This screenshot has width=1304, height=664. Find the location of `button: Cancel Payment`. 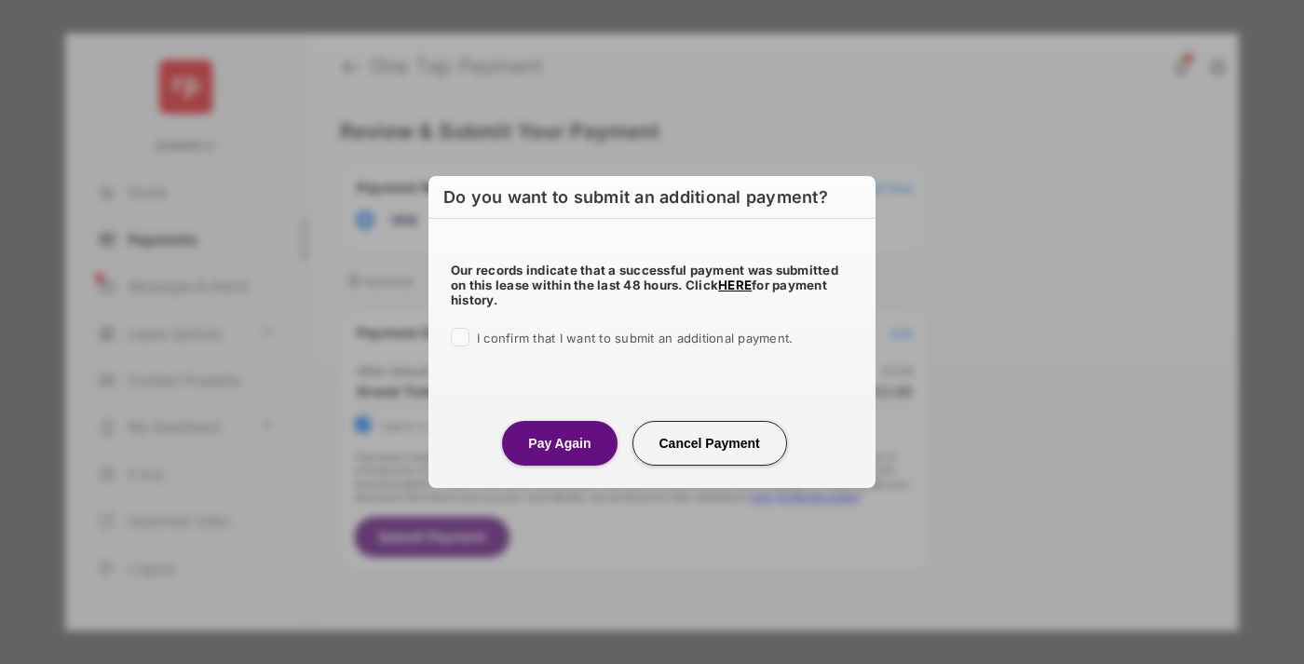

button: Cancel Payment is located at coordinates (710, 443).